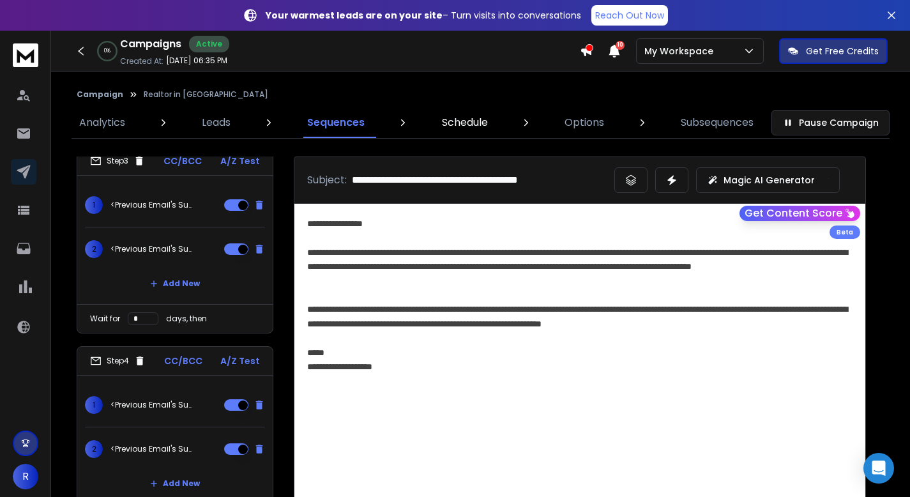 This screenshot has width=910, height=497. What do you see at coordinates (102, 123) in the screenshot?
I see `a: Analytics` at bounding box center [102, 123].